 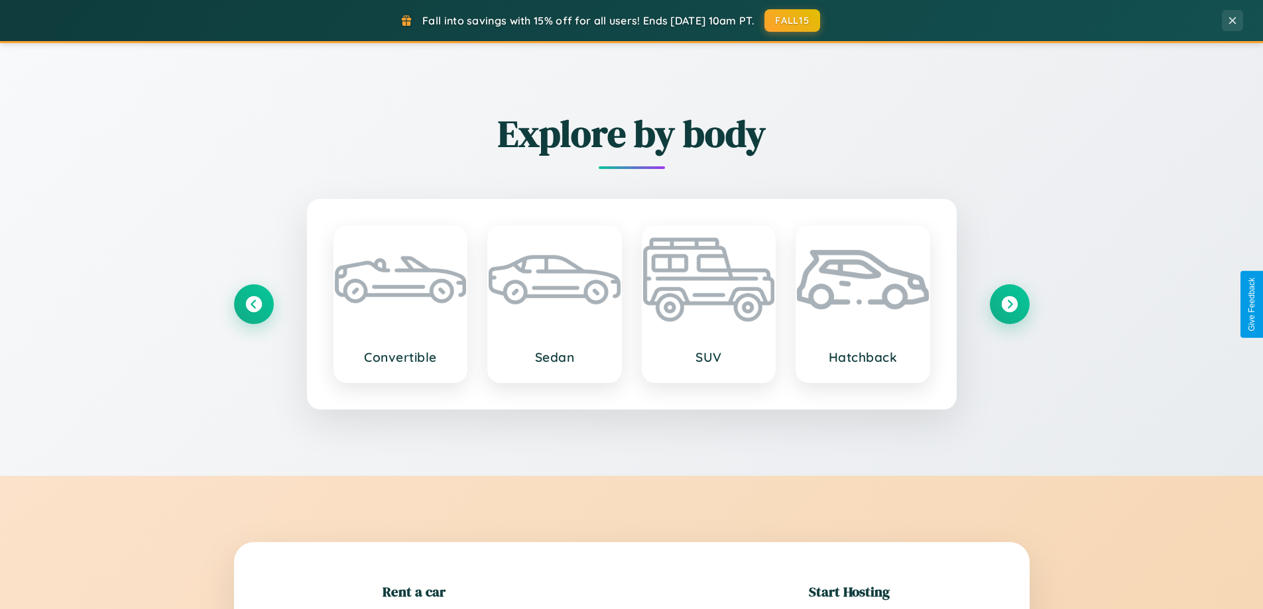 What do you see at coordinates (400, 357) in the screenshot?
I see `h3: Convertible` at bounding box center [400, 357].